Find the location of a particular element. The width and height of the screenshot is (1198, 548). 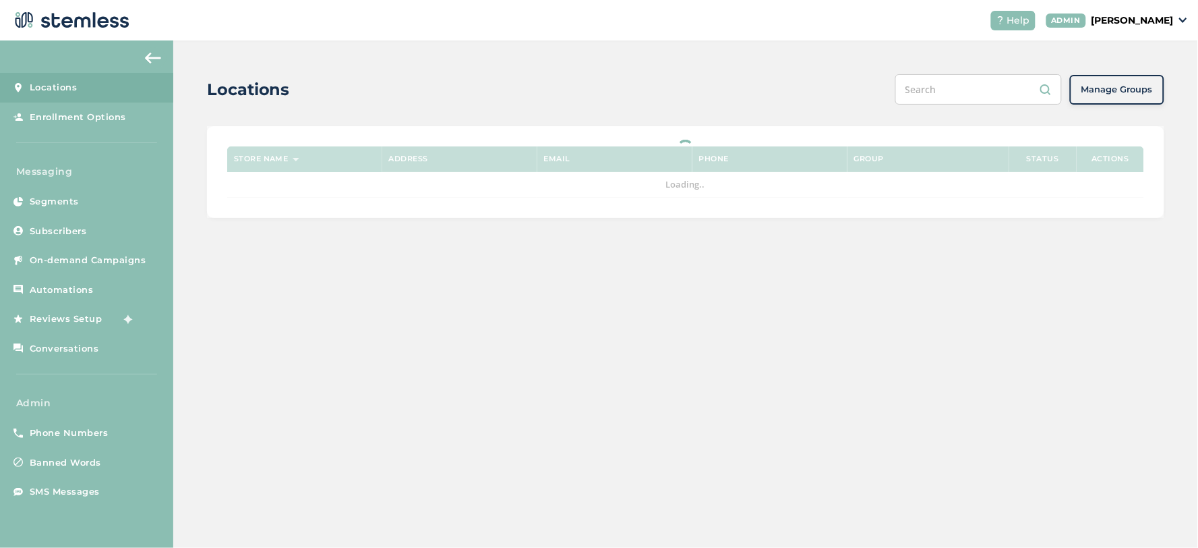

img: icon_down-arrow-small-66adaf34.svg is located at coordinates (1184, 20).